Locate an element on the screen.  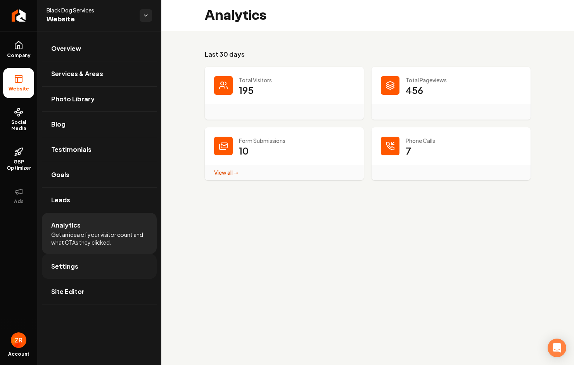
h2: Analytics is located at coordinates (236, 16).